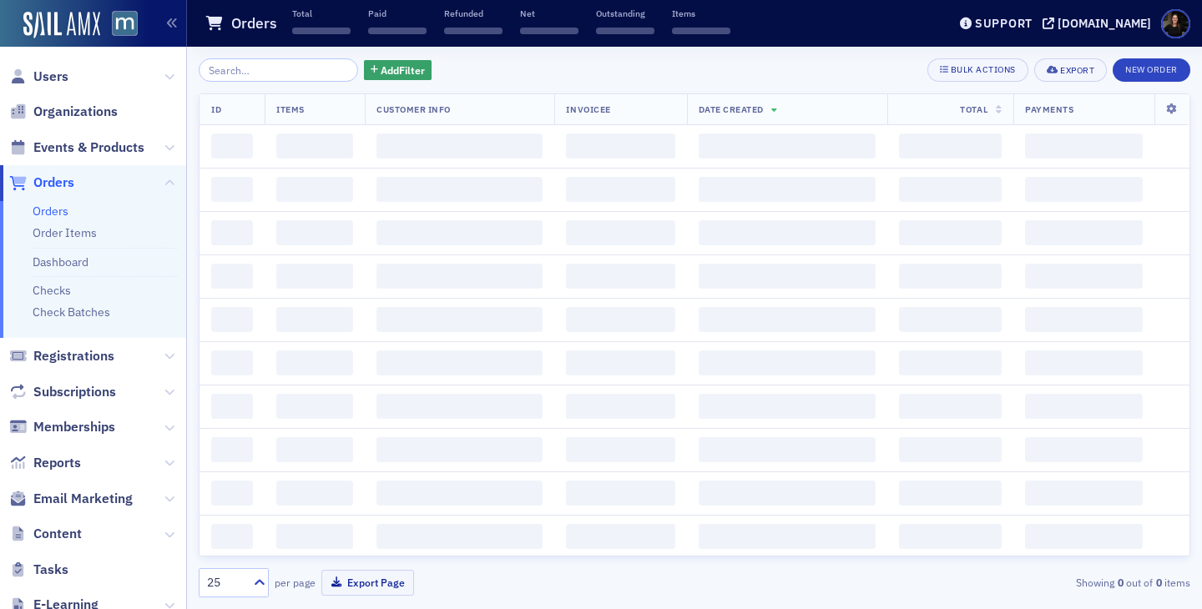 The width and height of the screenshot is (1202, 609). What do you see at coordinates (290, 109) in the screenshot?
I see `span: Items` at bounding box center [290, 109].